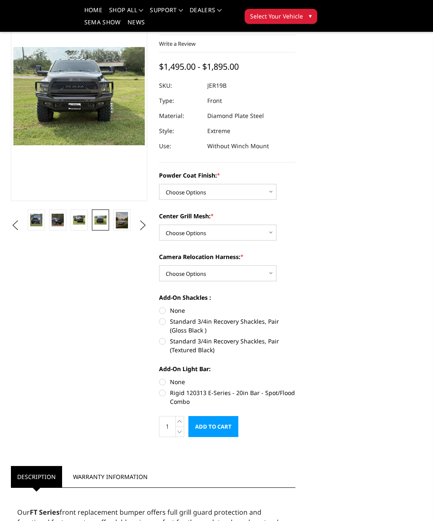  What do you see at coordinates (15, 226) in the screenshot?
I see `button: Previous` at bounding box center [15, 226].